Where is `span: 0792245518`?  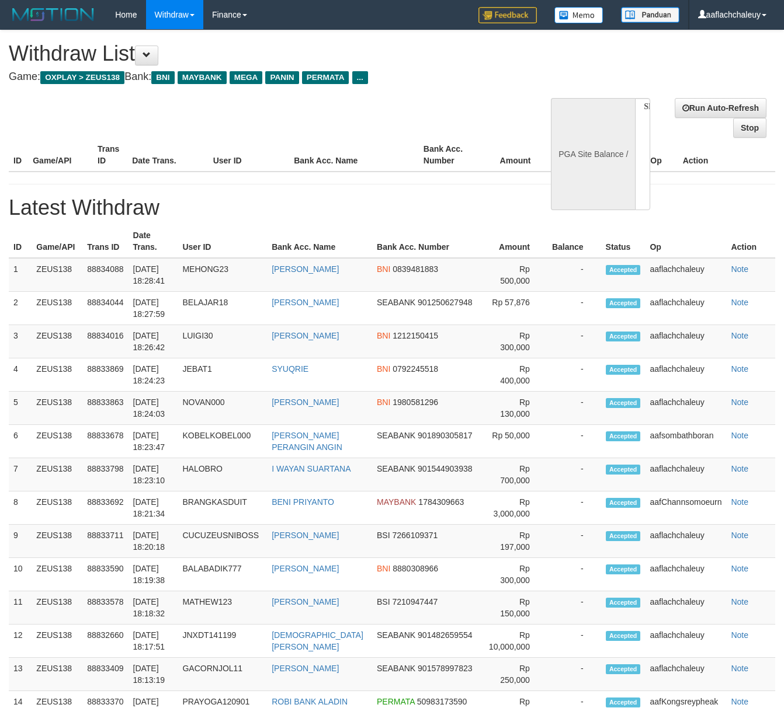
span: 0792245518 is located at coordinates (415, 369).